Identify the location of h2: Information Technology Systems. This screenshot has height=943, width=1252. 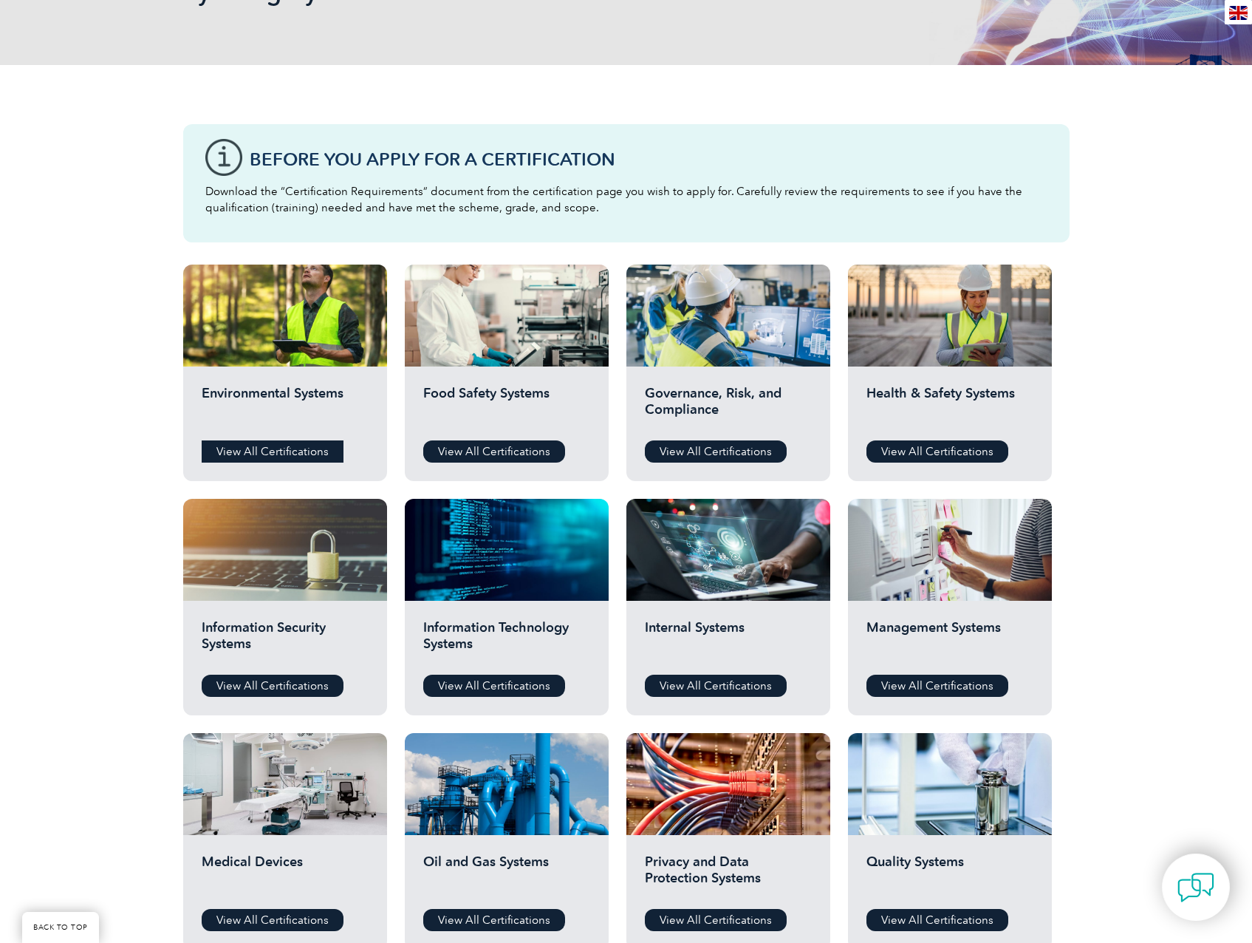
(507, 641).